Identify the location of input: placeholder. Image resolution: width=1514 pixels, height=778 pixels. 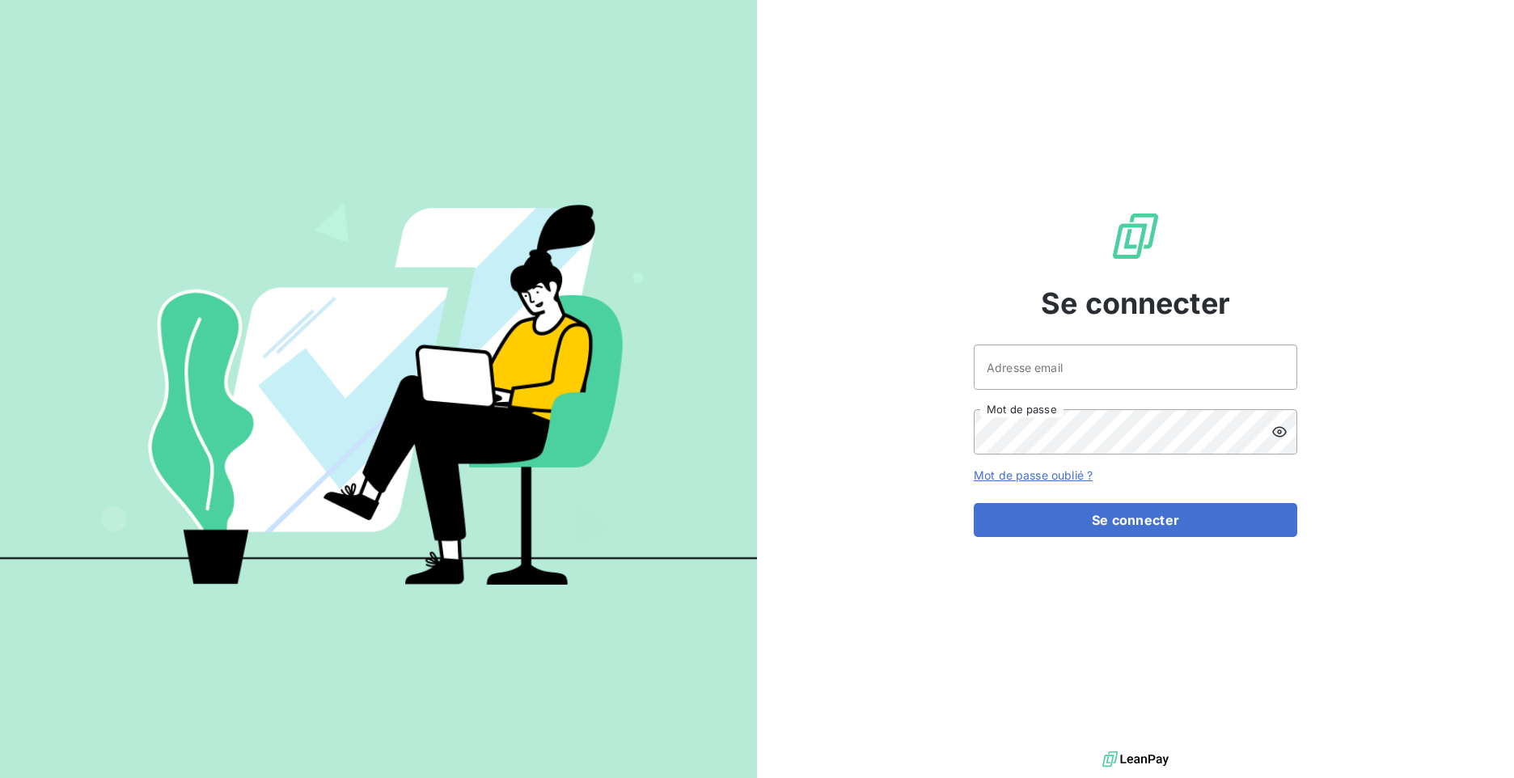
(1135, 367).